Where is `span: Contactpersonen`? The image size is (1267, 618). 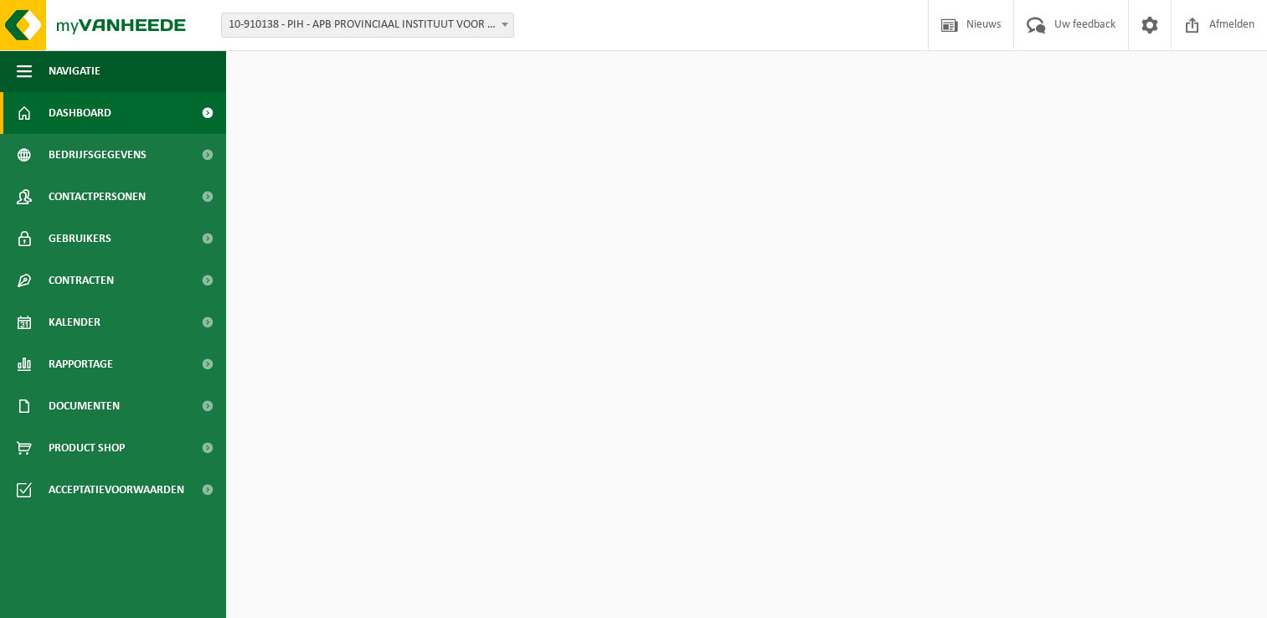 span: Contactpersonen is located at coordinates (97, 197).